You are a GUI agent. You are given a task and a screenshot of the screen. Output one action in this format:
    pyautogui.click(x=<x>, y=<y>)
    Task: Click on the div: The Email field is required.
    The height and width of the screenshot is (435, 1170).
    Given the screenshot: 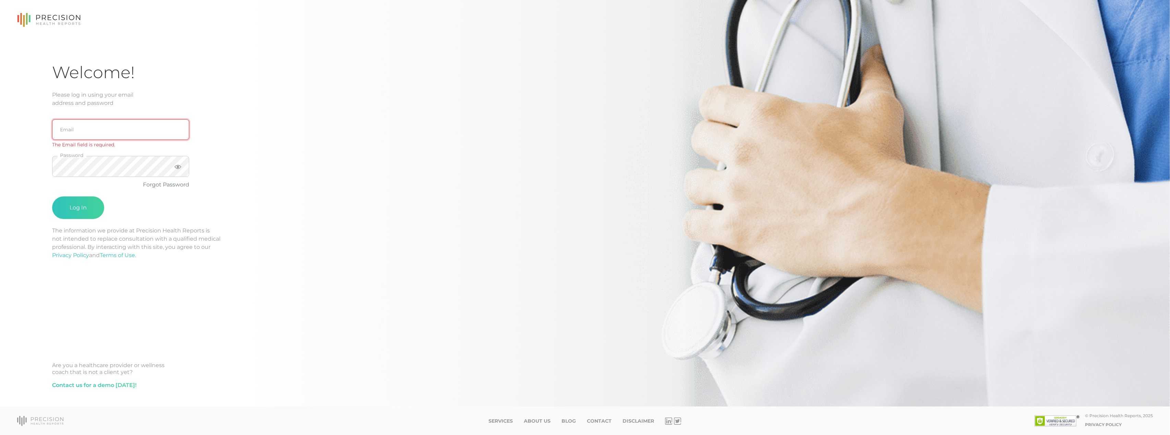 What is the action you would take?
    pyautogui.click(x=121, y=145)
    